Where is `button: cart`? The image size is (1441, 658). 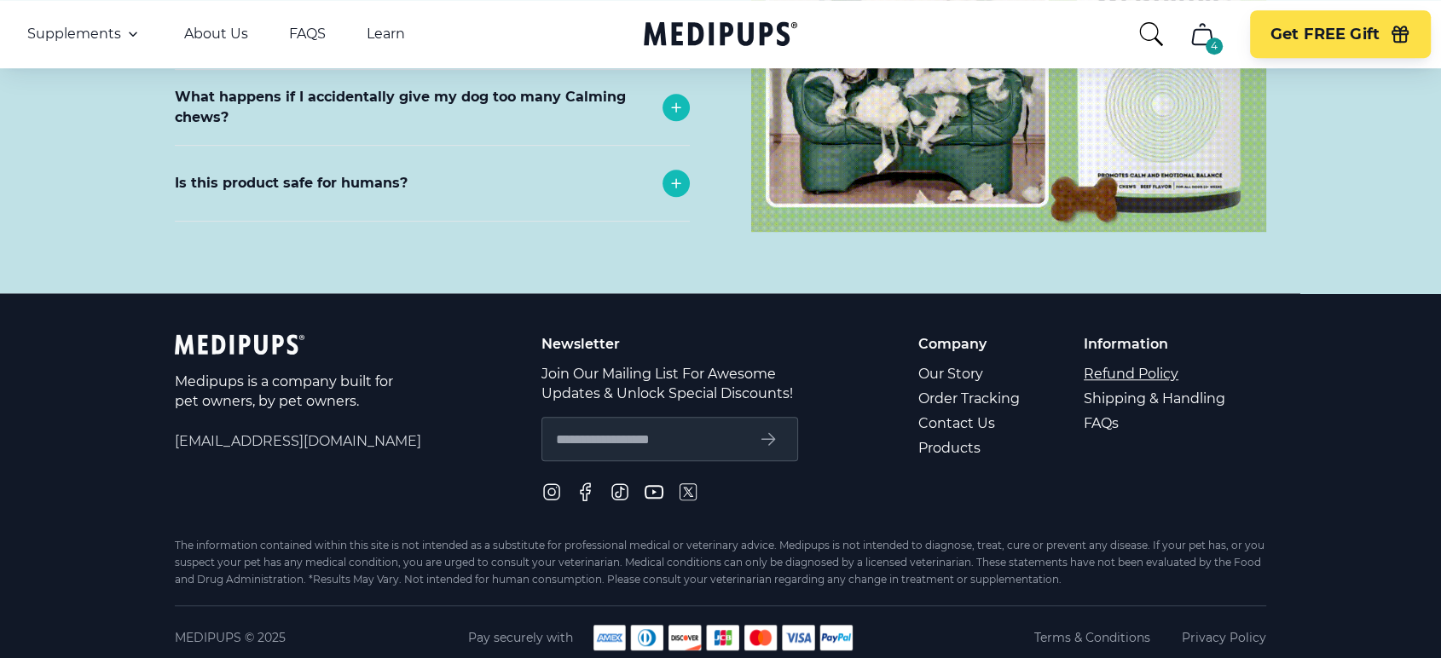 button: cart is located at coordinates (1203, 34).